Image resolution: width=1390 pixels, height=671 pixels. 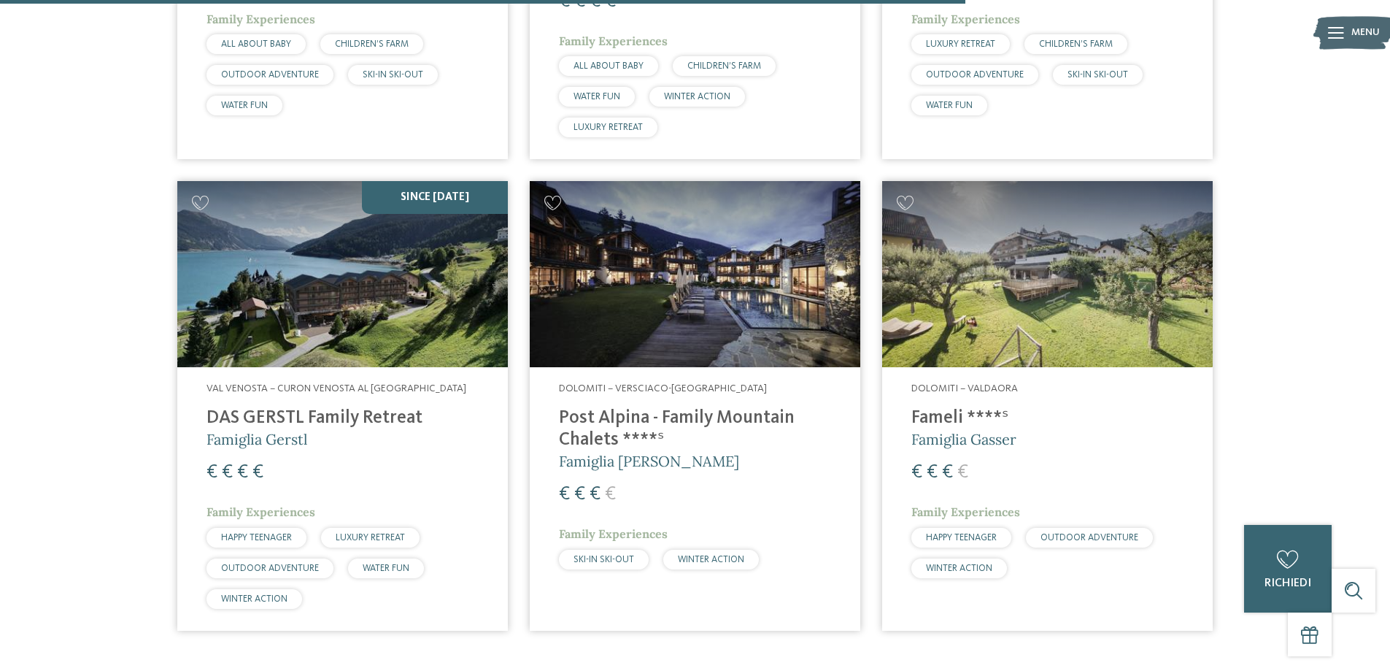 What do you see at coordinates (965, 388) in the screenshot?
I see `span: Dolomiti – Valdaora` at bounding box center [965, 388].